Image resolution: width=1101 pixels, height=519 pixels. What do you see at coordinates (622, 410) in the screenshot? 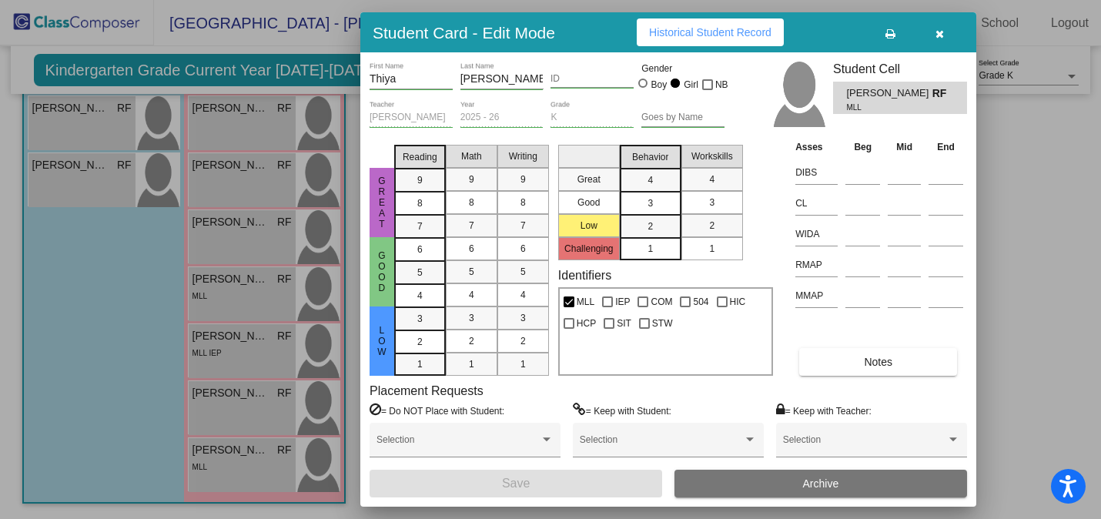
I see `label: = Keep with Student:` at bounding box center [622, 410].